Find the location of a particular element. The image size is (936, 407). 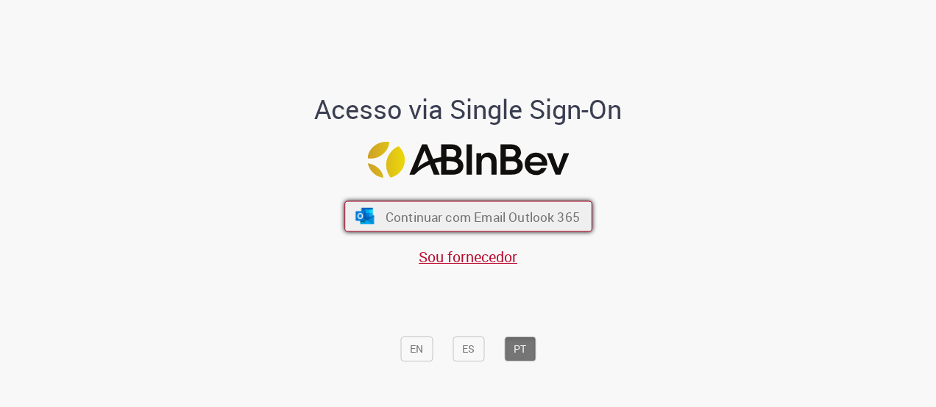

a: Sou fornecedor is located at coordinates (468, 257).